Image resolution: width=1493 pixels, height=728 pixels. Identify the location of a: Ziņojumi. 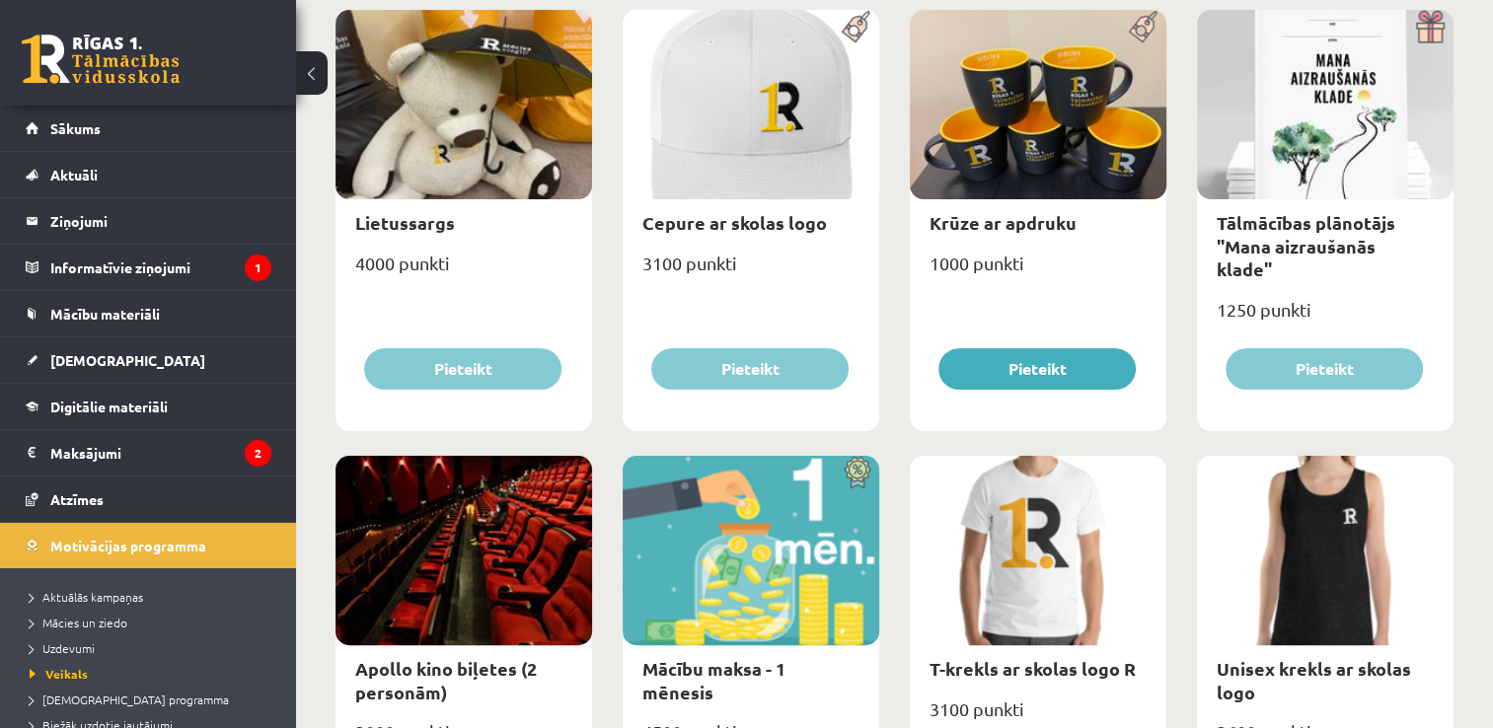
(148, 221).